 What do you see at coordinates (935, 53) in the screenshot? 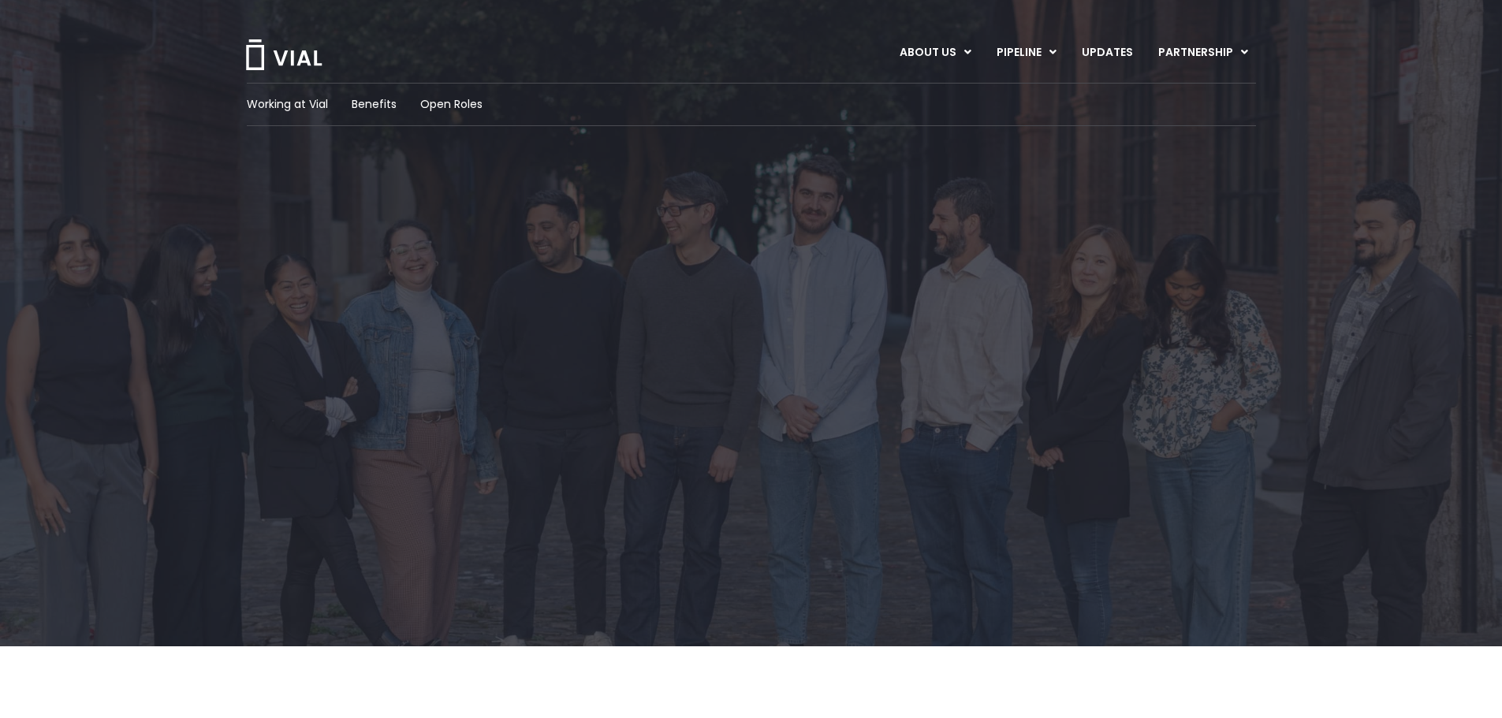
I see `a: ABOUT USMenu Toggle` at bounding box center [935, 53].